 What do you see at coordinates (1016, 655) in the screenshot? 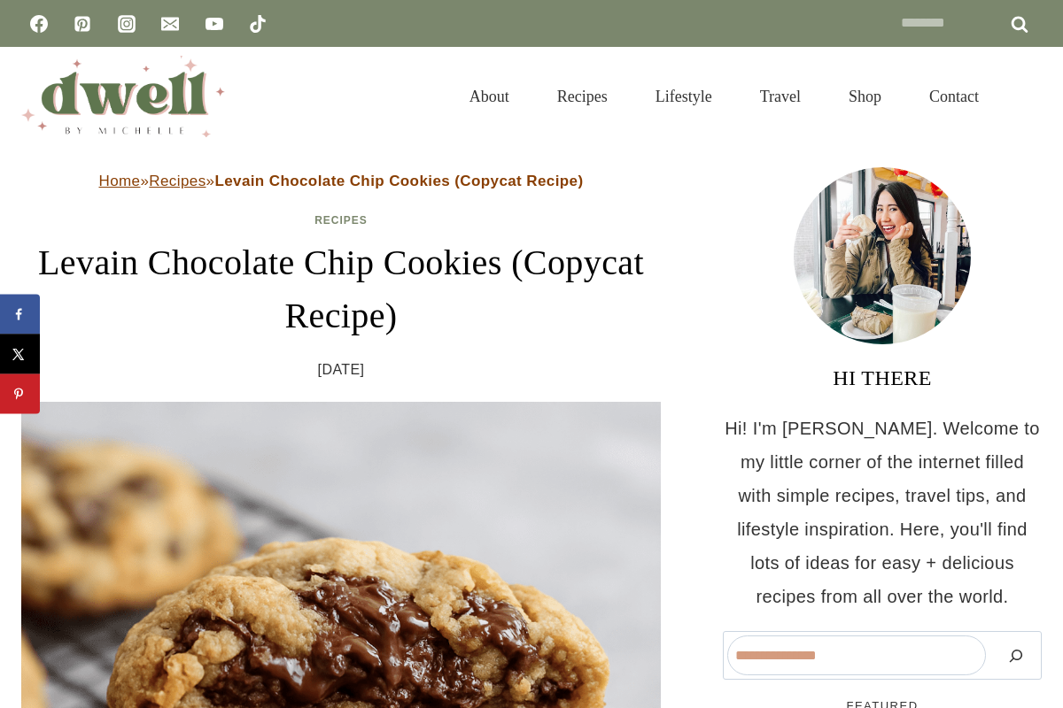
I see `button: Search` at bounding box center [1016, 655].